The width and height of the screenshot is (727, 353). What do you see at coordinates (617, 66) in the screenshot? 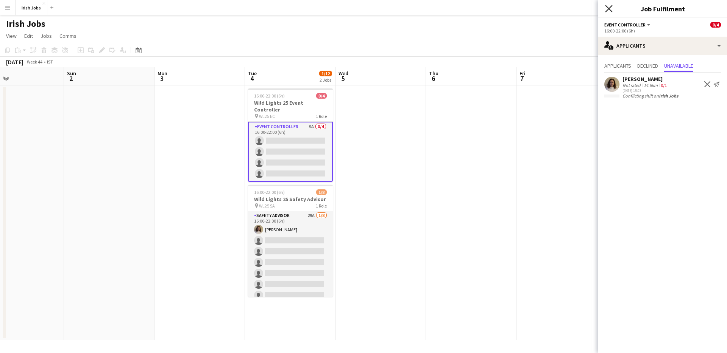
I see `span: Applicants` at bounding box center [617, 66].